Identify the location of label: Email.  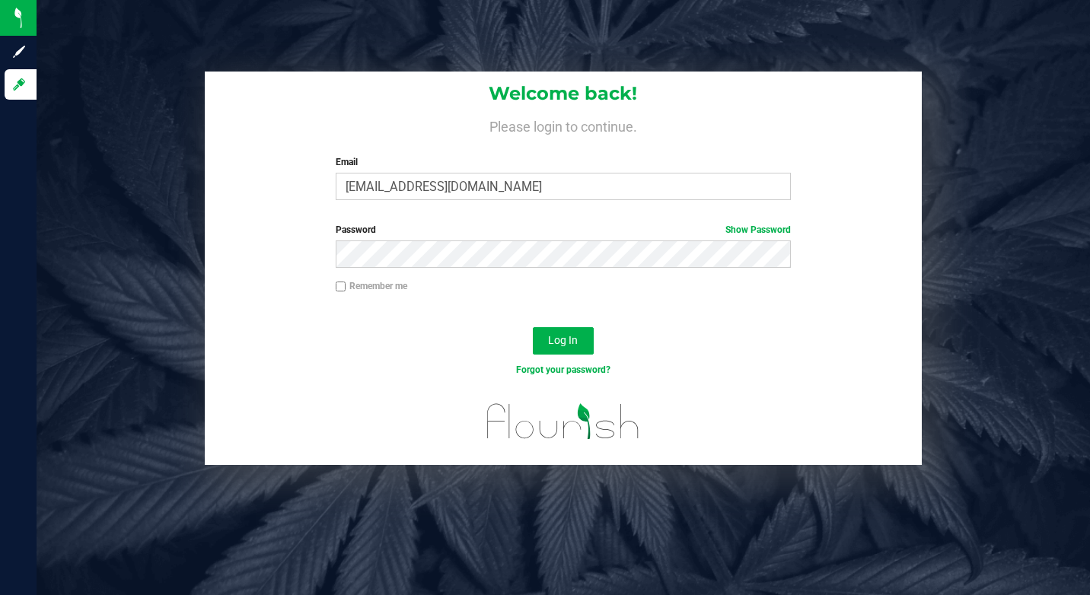
(563, 162).